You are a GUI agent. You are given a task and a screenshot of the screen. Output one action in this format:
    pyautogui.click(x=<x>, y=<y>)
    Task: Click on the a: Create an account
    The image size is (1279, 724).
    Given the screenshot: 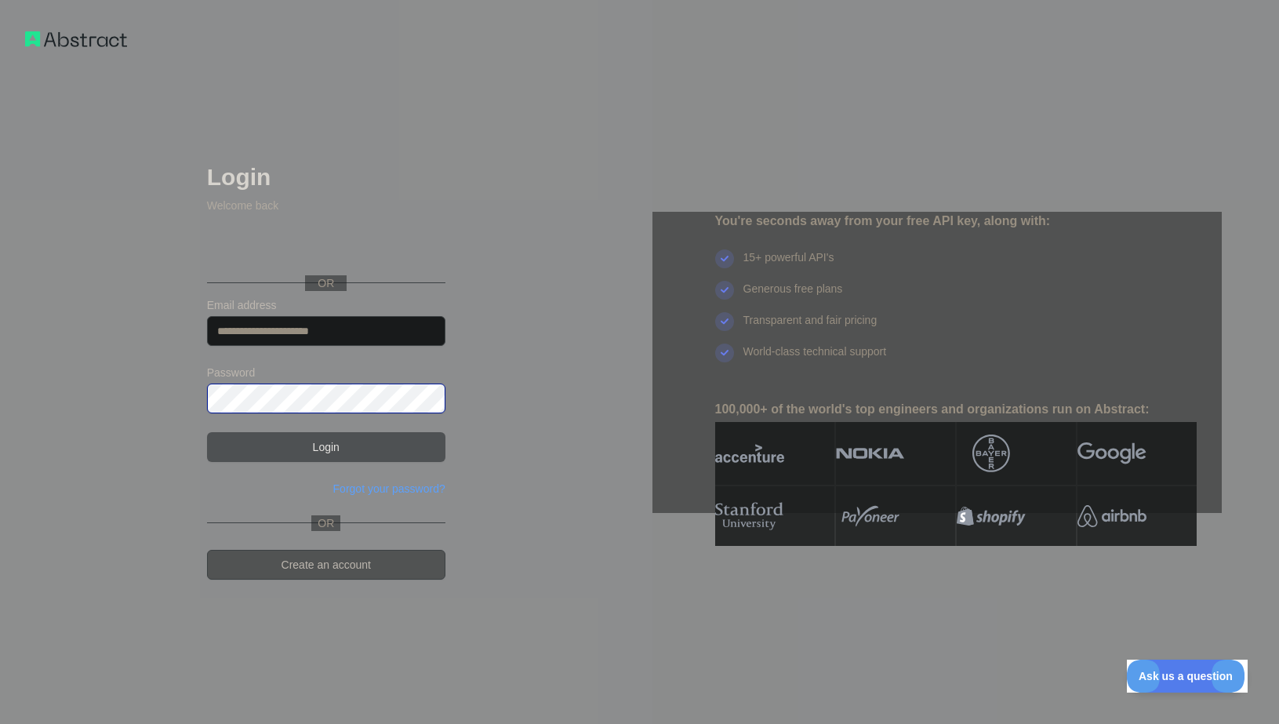 What is the action you would take?
    pyautogui.click(x=326, y=565)
    